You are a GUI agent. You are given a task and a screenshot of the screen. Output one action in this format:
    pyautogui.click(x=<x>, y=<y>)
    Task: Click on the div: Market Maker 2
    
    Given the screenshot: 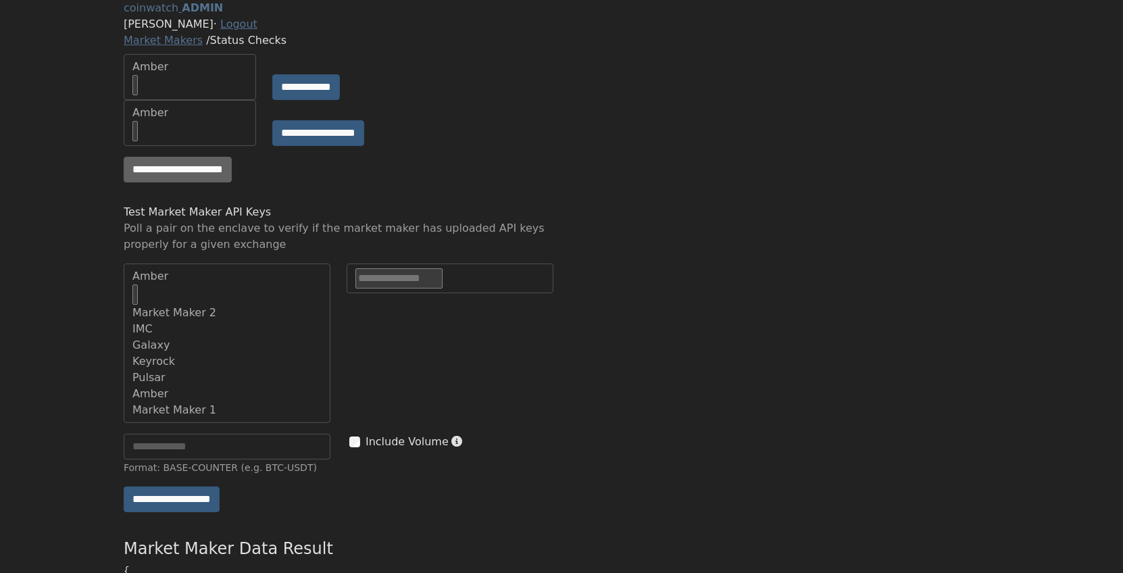 What is the action you would take?
    pyautogui.click(x=226, y=313)
    